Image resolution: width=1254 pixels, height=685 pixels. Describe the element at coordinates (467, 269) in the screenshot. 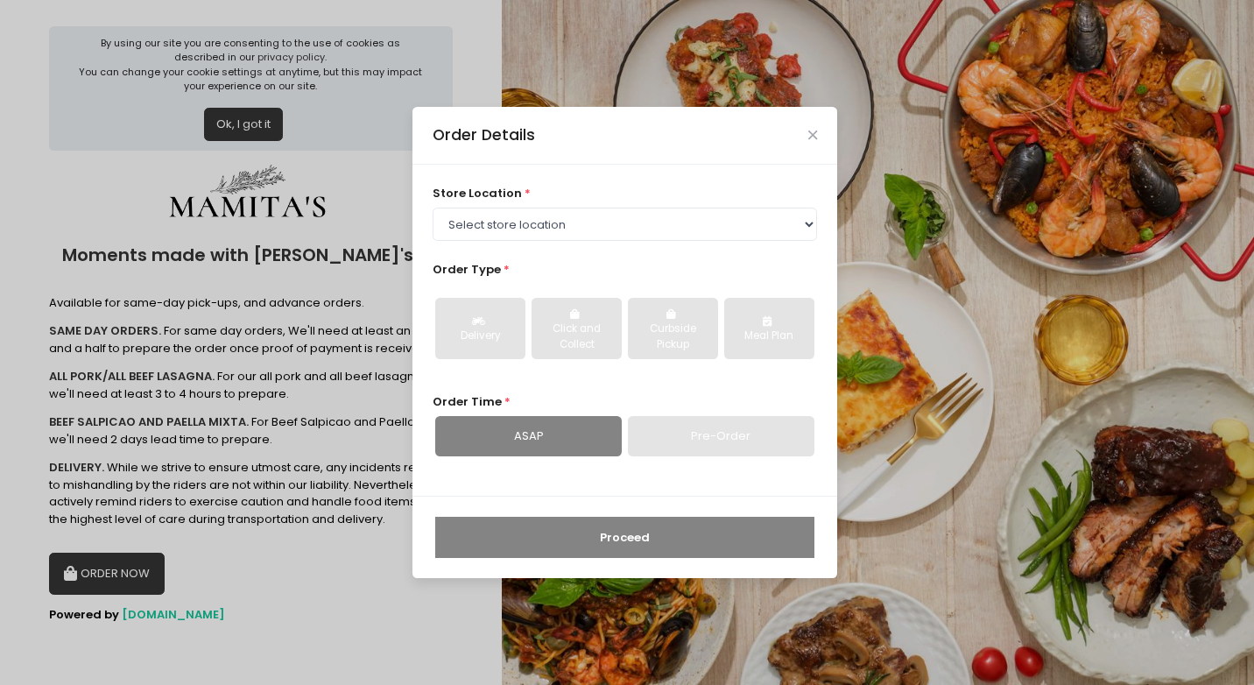

I see `span: Order Type` at that location.